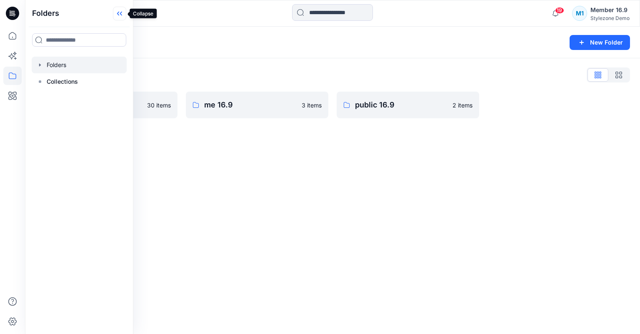  I want to click on p: me 16.9, so click(251, 105).